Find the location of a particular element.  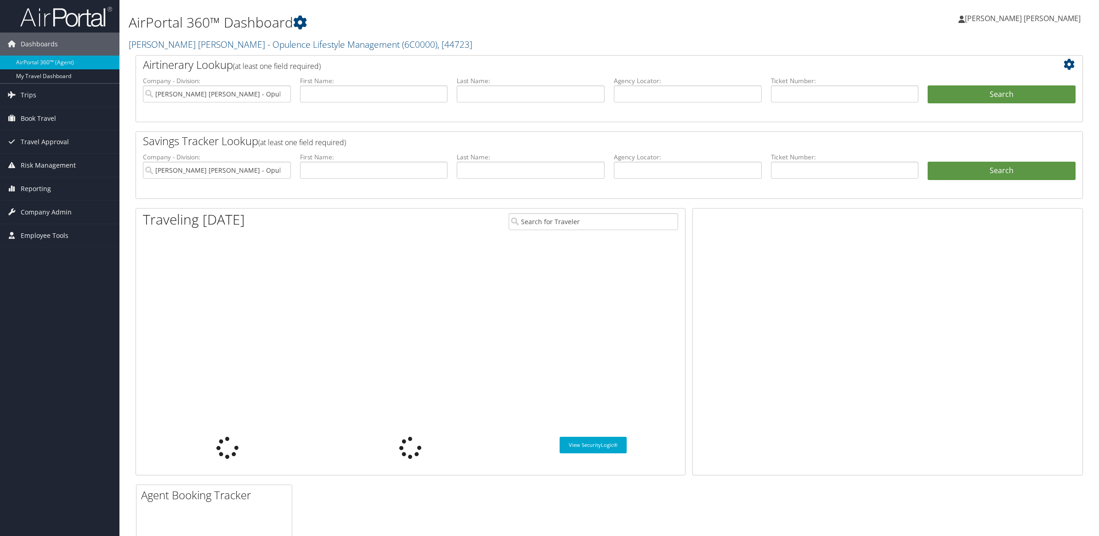

span: Dashboards is located at coordinates (39, 44).